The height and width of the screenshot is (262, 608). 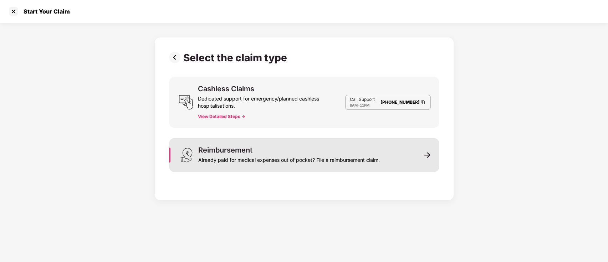 What do you see at coordinates (289, 159) in the screenshot?
I see `div: Already paid for medical expenses out of pocket? File a reimbursement claim.` at bounding box center [289, 159].